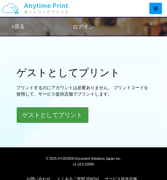  What do you see at coordinates (84, 72) in the screenshot?
I see `h1: ゲストとしてプリント` at bounding box center [84, 72].